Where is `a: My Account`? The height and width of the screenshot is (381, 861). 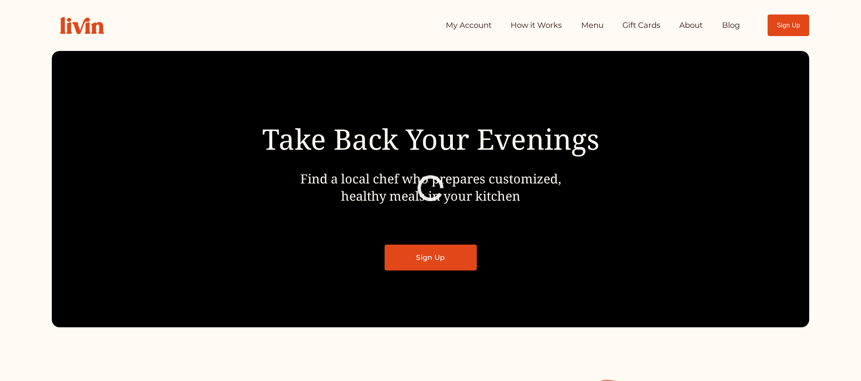 a: My Account is located at coordinates (469, 26).